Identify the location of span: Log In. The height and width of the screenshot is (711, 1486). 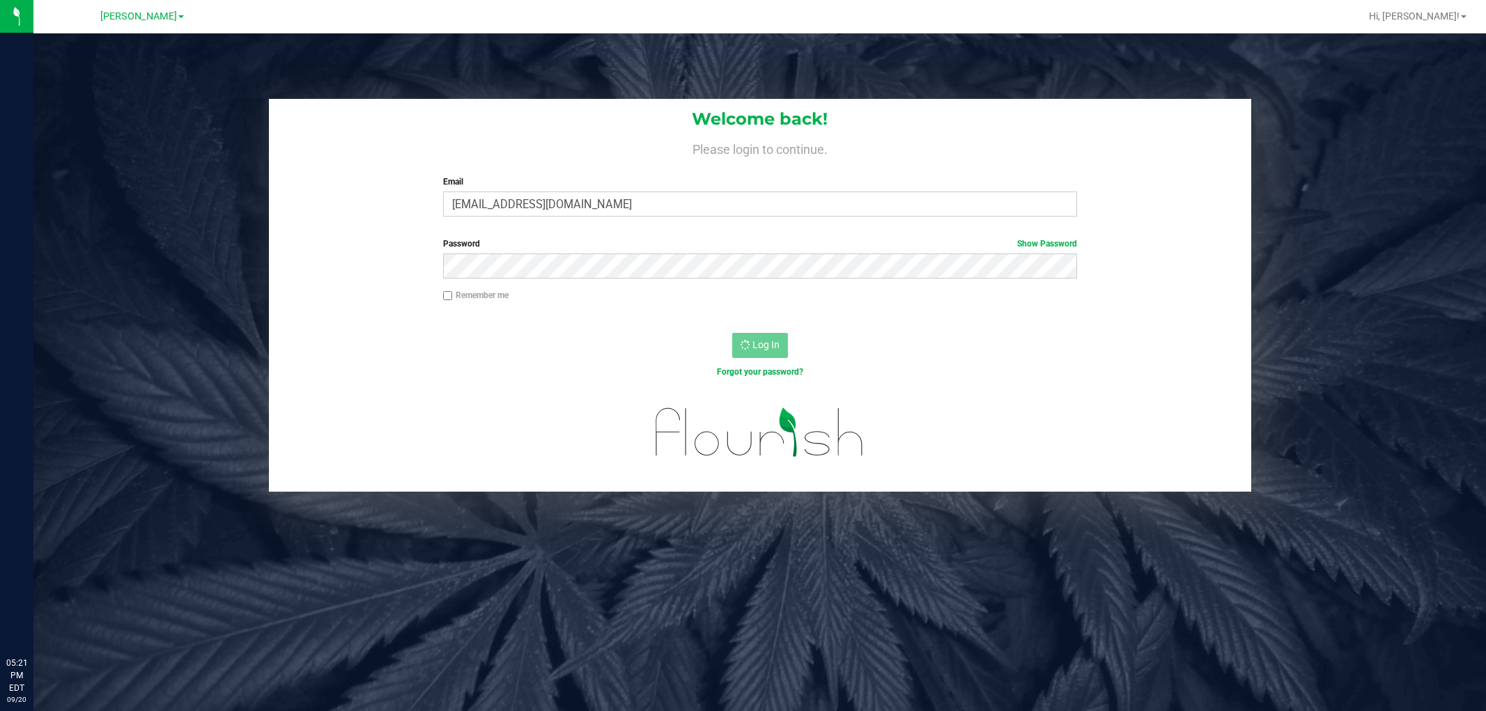
(766, 345).